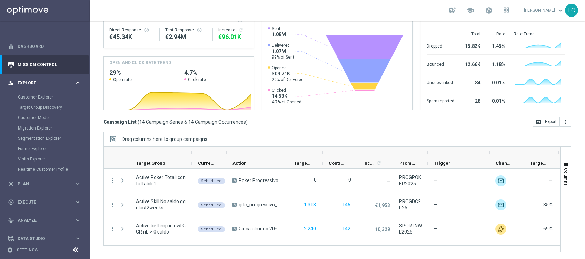 This screenshot has height=259, width=585. What do you see at coordinates (440, 46) in the screenshot?
I see `div: Dropped` at bounding box center [440, 46].